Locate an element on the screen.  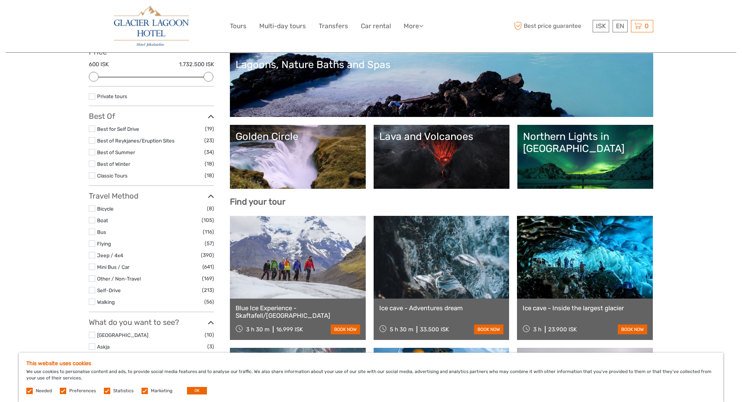
span: (10) is located at coordinates (209, 335).